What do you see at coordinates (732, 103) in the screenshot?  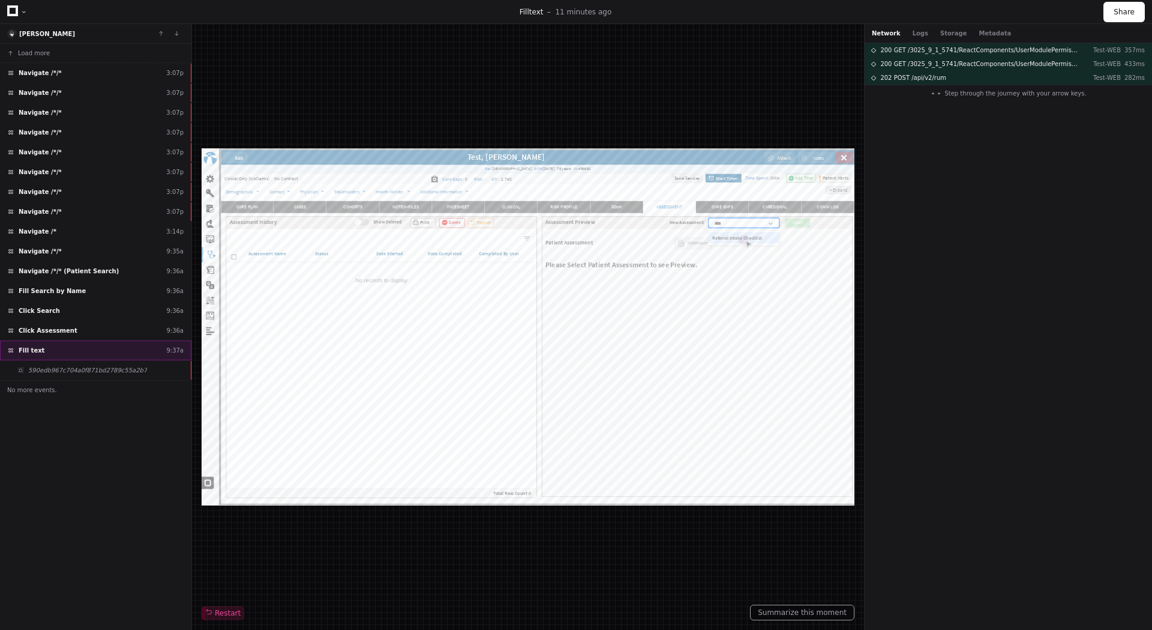 I see `span: SDoH` at bounding box center [732, 103].